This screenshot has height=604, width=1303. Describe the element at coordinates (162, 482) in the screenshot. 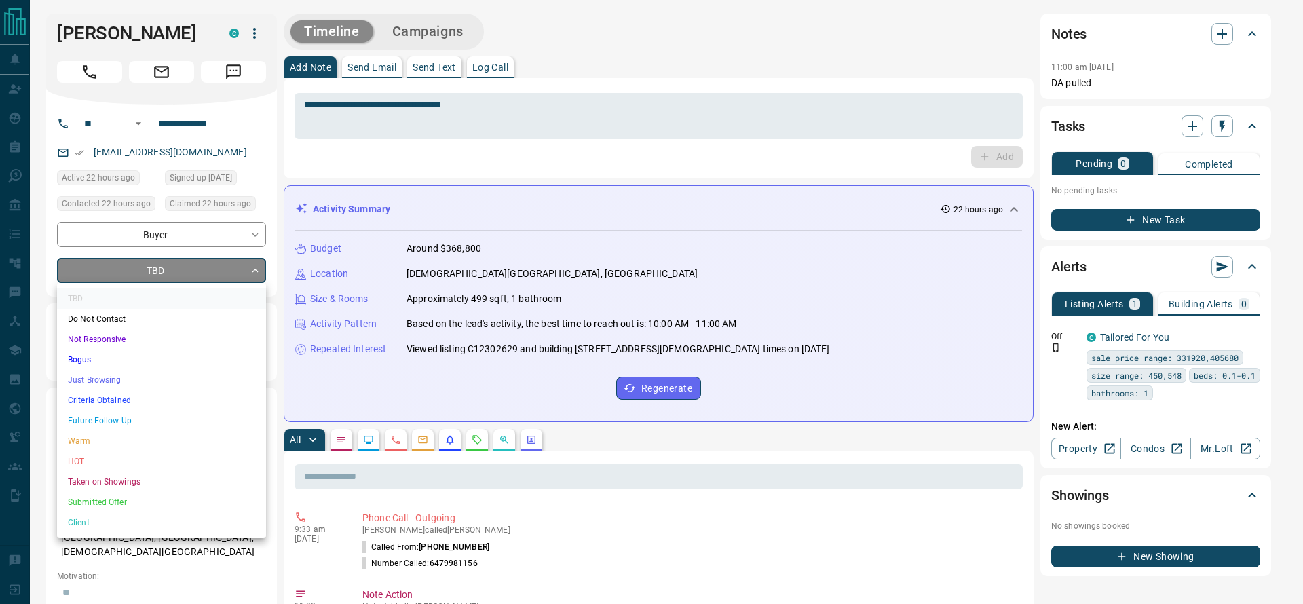

I see `li: Taken on Showings` at that location.